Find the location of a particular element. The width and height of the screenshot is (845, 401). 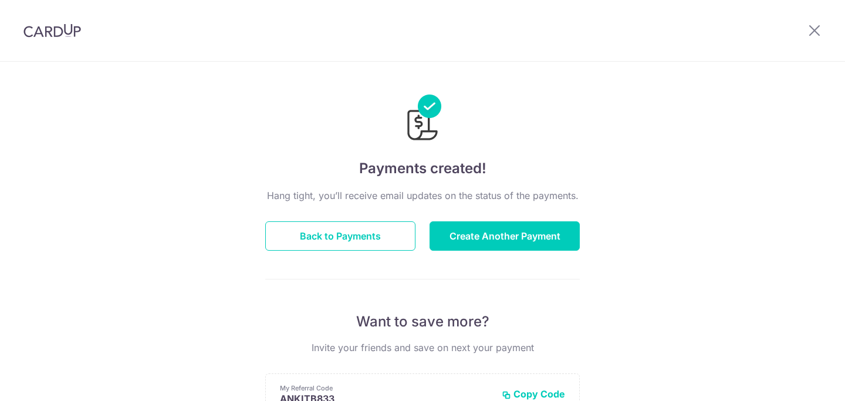

p: Invite your friends and save on next your payment is located at coordinates (422, 347).